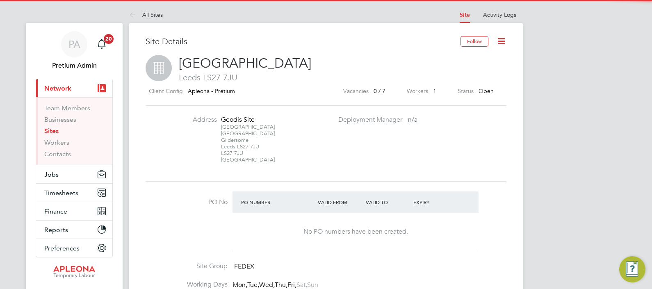 This screenshot has width=652, height=289. Describe the element at coordinates (74, 131) in the screenshot. I see `div: Network` at that location.